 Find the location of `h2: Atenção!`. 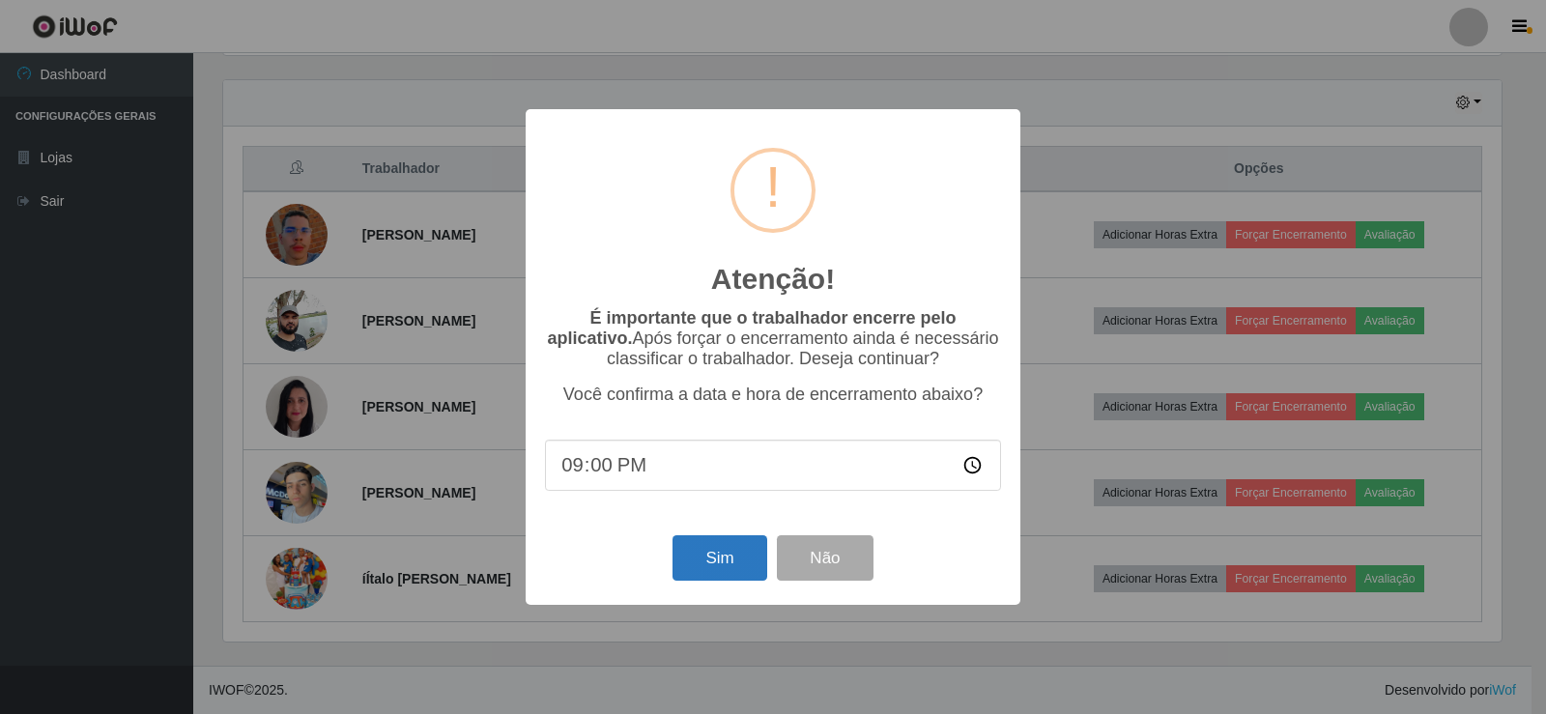

h2: Atenção! is located at coordinates (773, 279).